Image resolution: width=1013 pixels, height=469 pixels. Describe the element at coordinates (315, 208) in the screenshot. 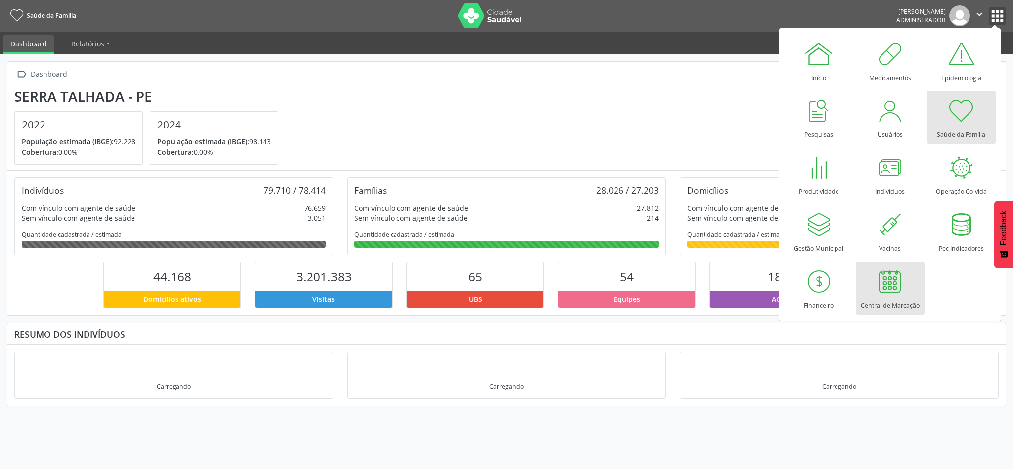

I see `div: 76.659` at that location.